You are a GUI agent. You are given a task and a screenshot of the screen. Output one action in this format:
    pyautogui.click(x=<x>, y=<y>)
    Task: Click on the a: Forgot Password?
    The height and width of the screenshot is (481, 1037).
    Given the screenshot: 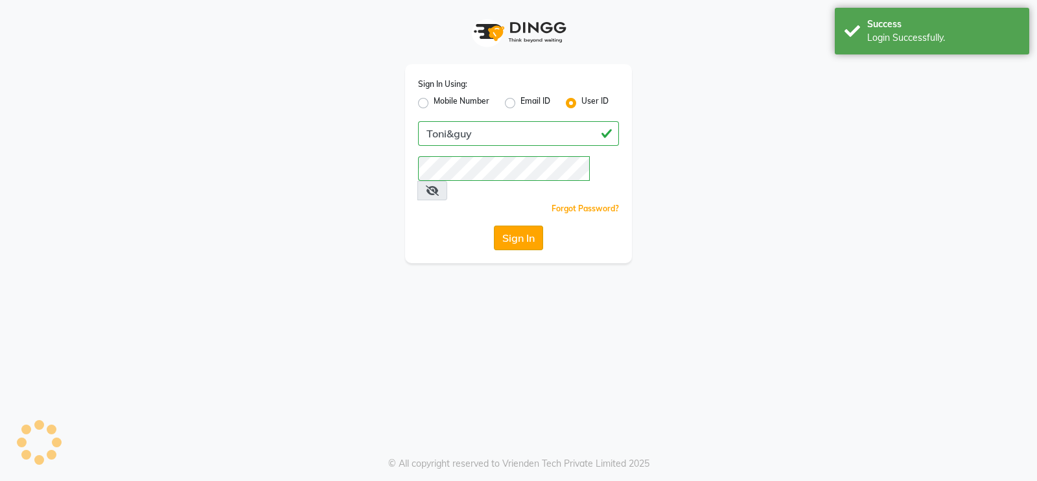 What is the action you would take?
    pyautogui.click(x=585, y=208)
    